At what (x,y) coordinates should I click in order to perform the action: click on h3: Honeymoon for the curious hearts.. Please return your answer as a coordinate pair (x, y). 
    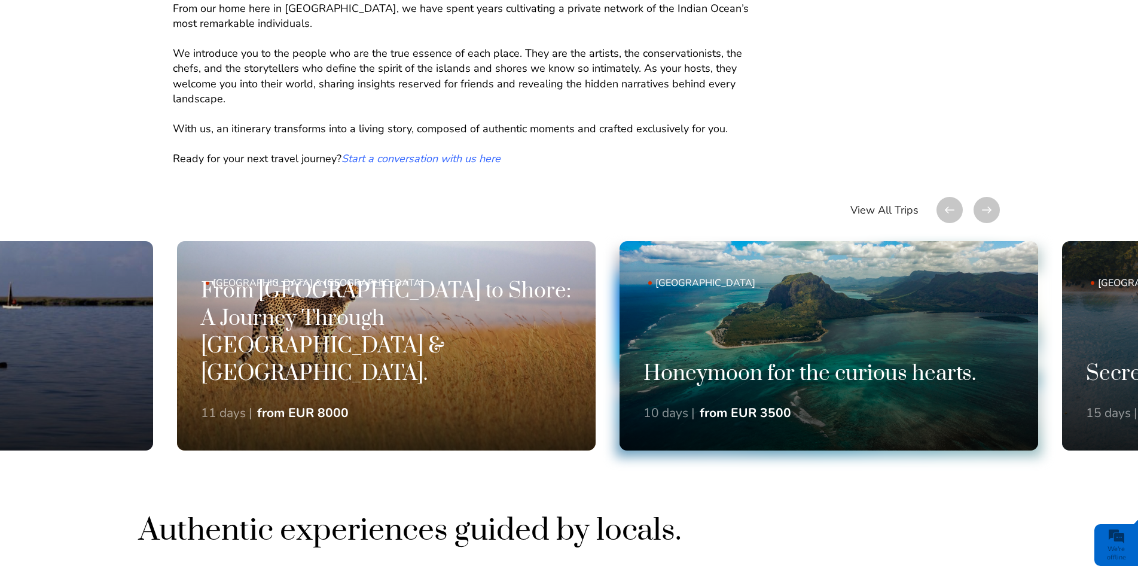
    Looking at the image, I should click on (829, 374).